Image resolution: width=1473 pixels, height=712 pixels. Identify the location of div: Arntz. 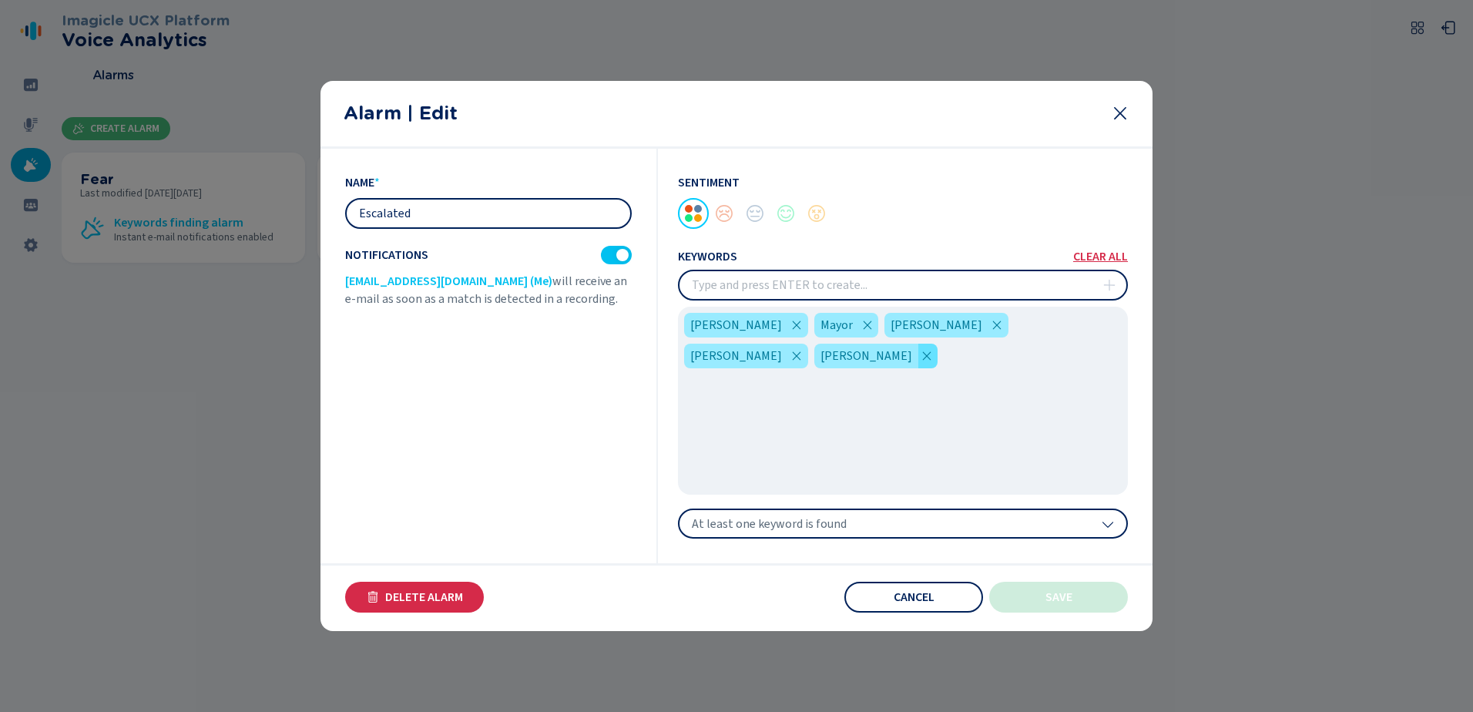
(746, 325).